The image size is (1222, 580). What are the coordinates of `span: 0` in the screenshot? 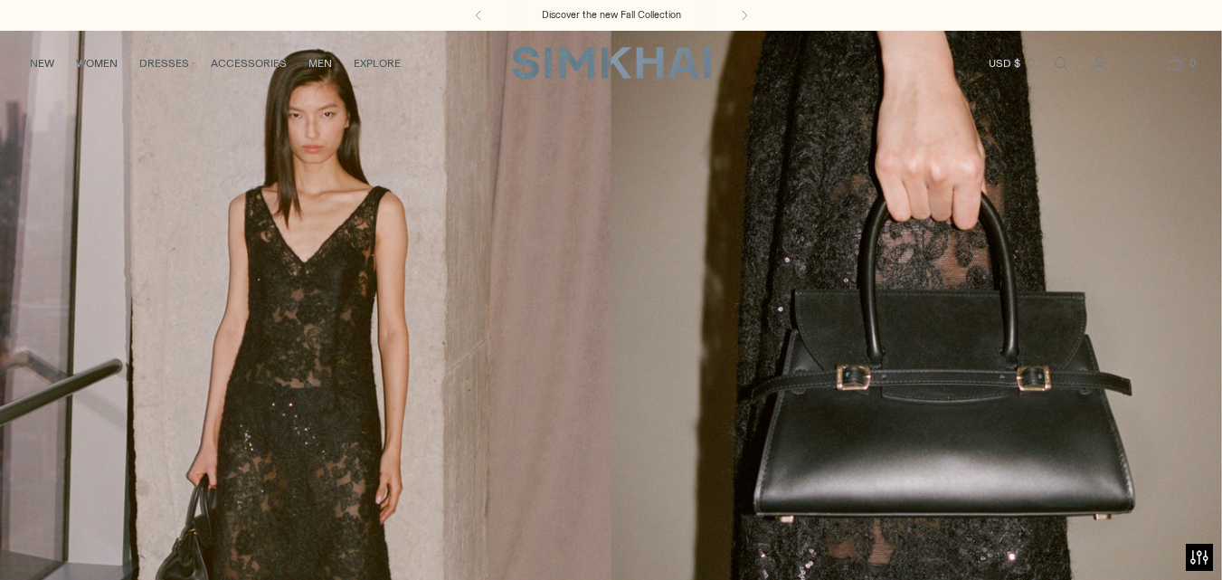 It's located at (1192, 62).